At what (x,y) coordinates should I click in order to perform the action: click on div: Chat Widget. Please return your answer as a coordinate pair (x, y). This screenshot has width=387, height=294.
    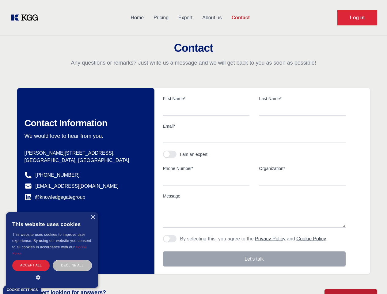
    Looking at the image, I should click on (371, 279).